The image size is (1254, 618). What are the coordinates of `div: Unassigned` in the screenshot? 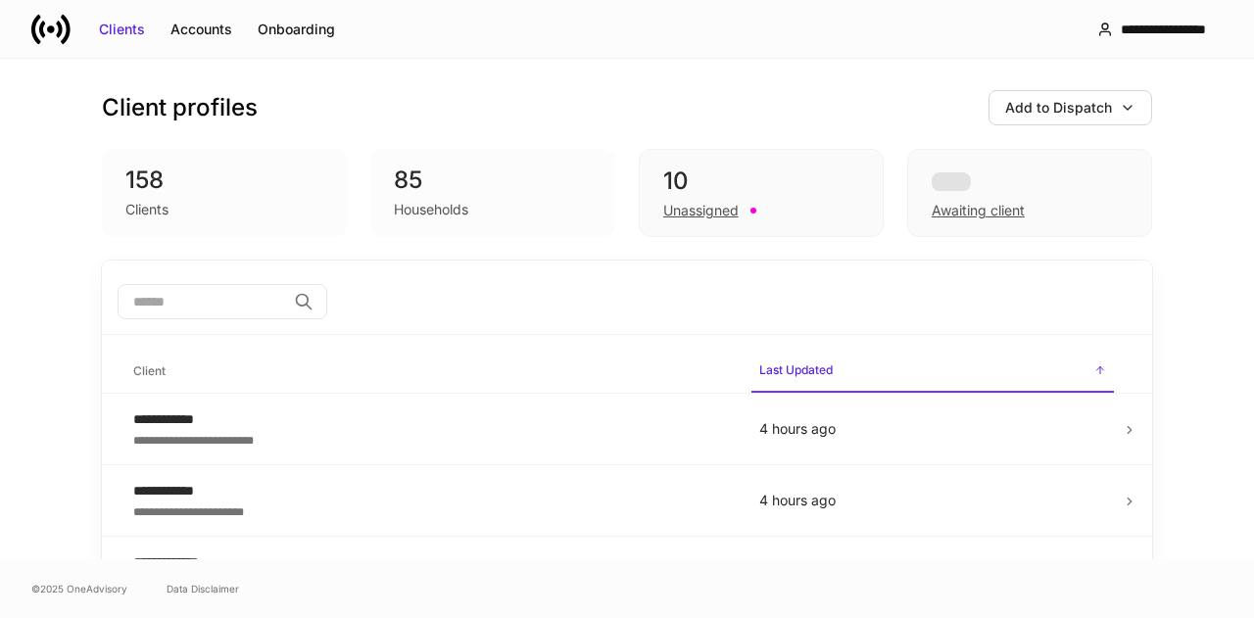 It's located at (701, 211).